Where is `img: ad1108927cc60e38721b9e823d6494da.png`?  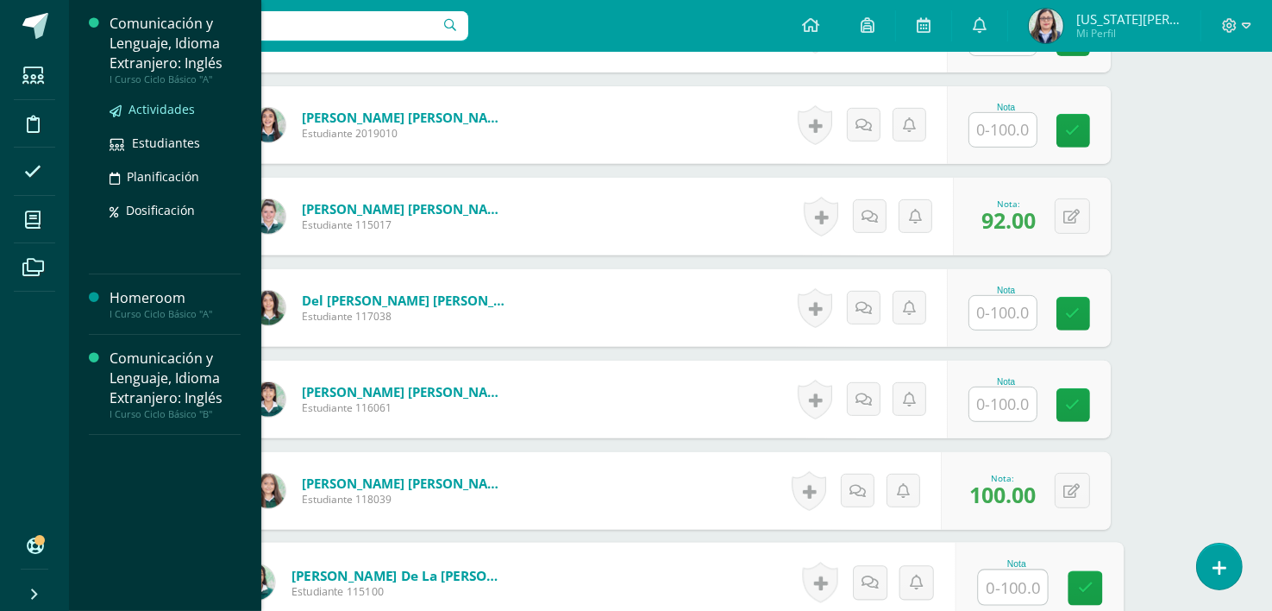
img: ad1108927cc60e38721b9e823d6494da.png is located at coordinates (268, 125).